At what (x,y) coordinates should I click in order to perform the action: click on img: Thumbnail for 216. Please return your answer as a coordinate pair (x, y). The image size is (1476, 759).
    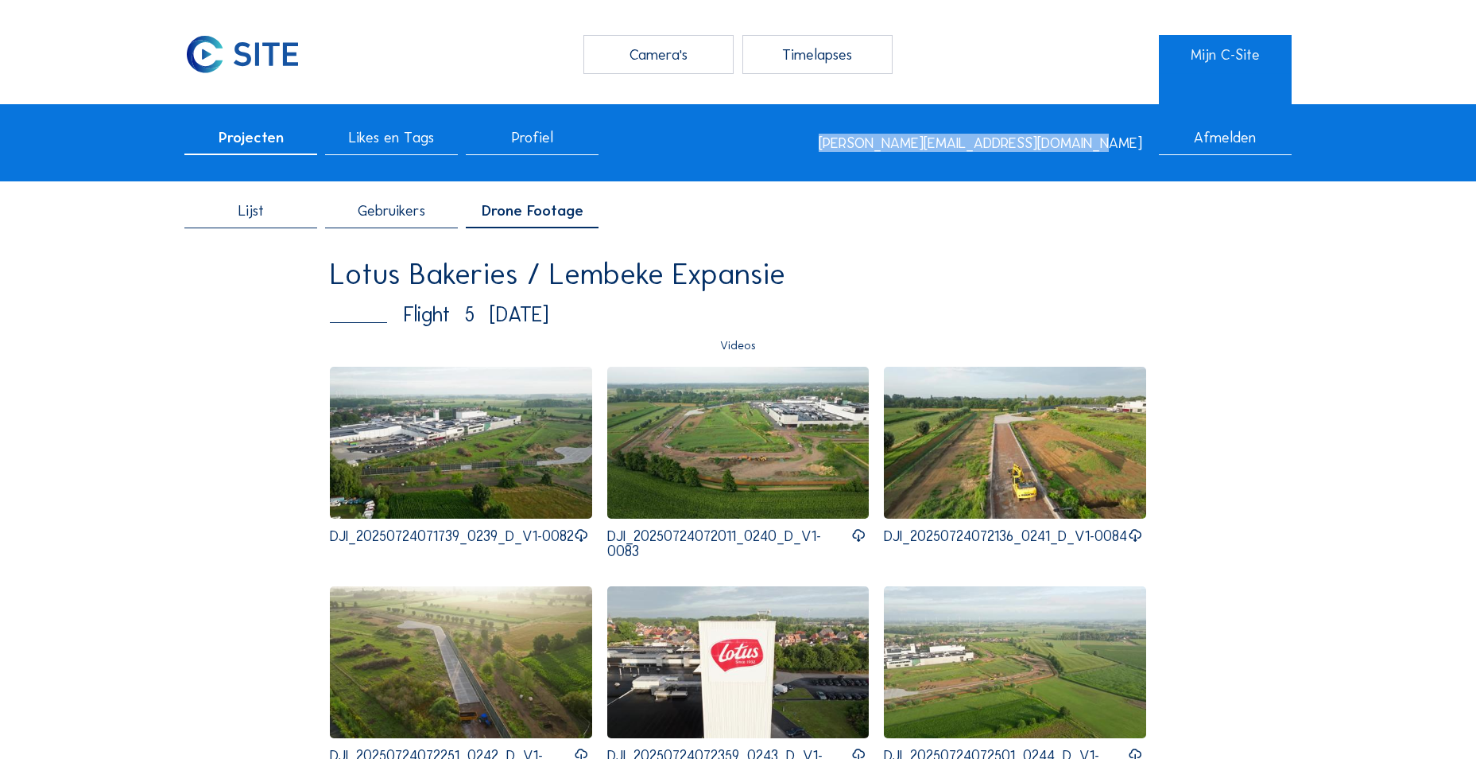
    Looking at the image, I should click on (461, 442).